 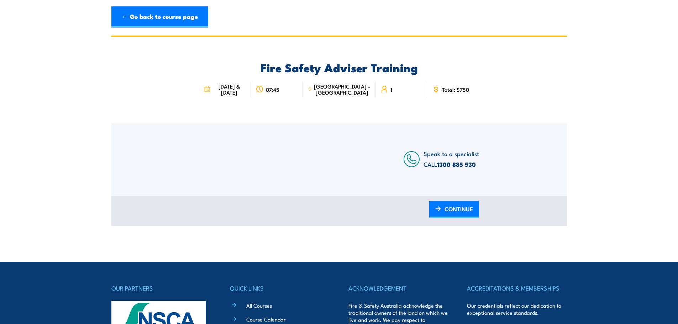 What do you see at coordinates (454, 210) in the screenshot?
I see `a: CONTINUE` at bounding box center [454, 210].